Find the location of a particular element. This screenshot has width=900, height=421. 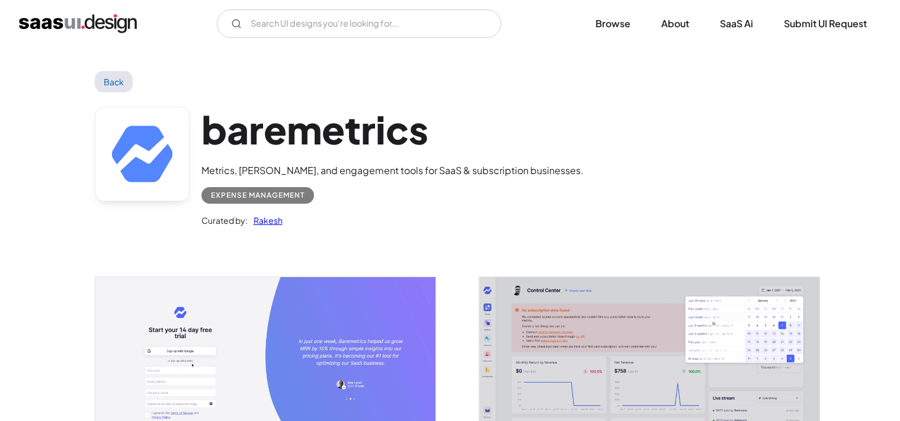

form: Email Form is located at coordinates (359, 24).